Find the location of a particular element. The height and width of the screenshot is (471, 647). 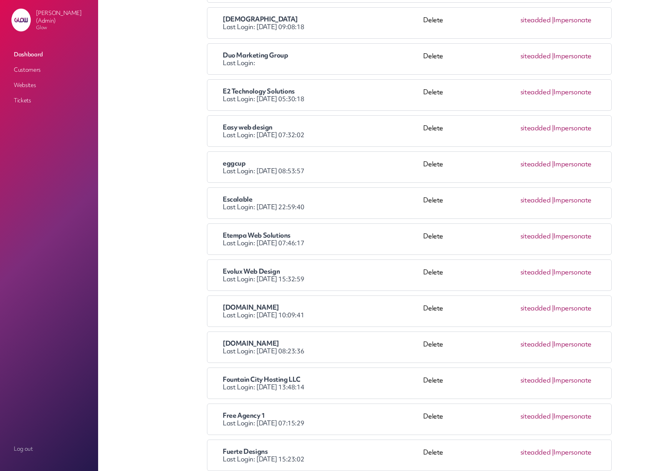

span: Etempa Web Solutions is located at coordinates (256, 235).